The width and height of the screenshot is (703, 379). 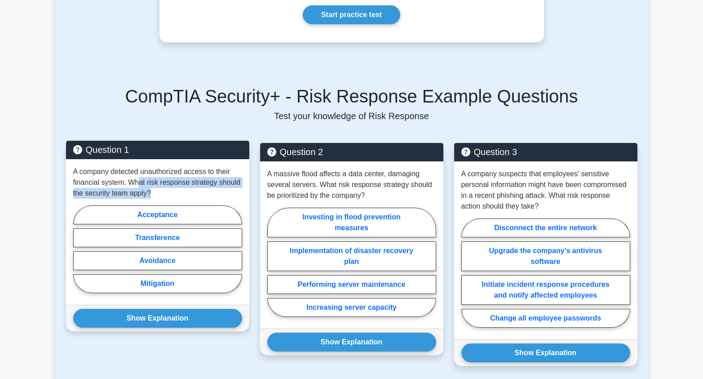 I want to click on h5: Question 2, so click(x=352, y=152).